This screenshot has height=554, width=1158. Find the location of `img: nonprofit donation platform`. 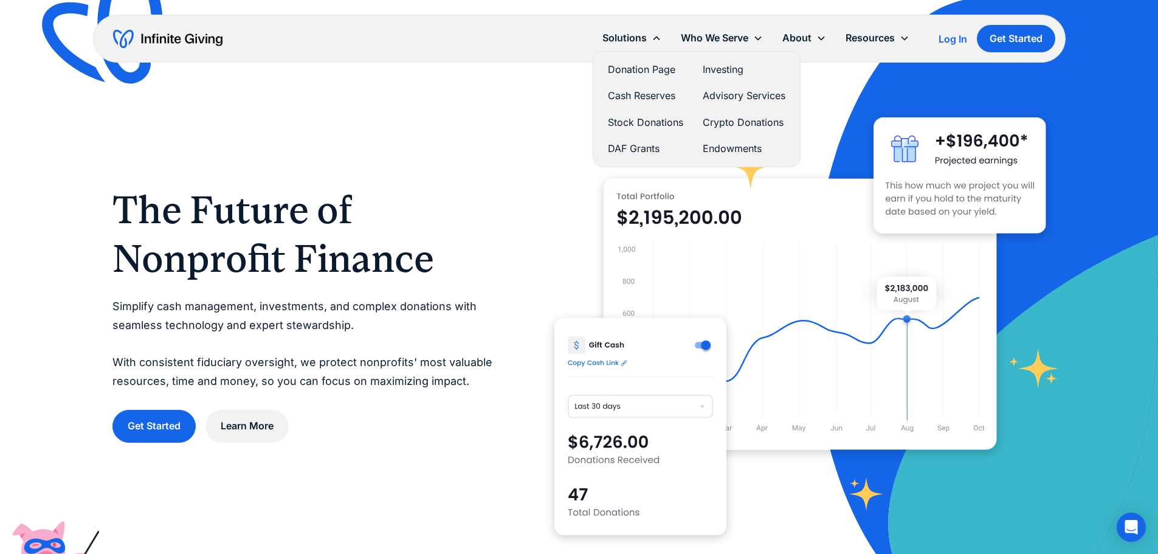

img: nonprofit donation platform is located at coordinates (800, 314).